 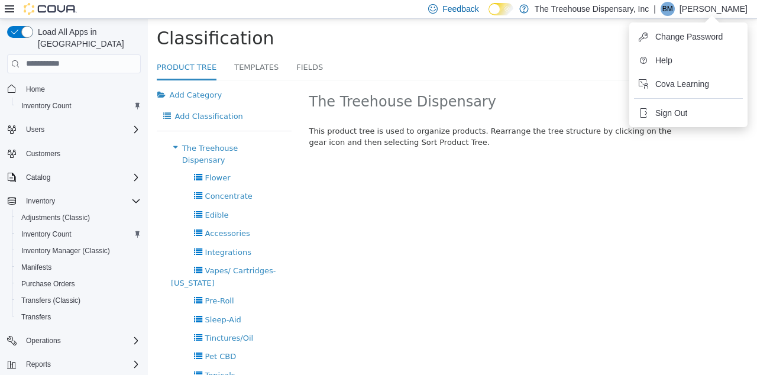 What do you see at coordinates (66, 251) in the screenshot?
I see `a: Inventory Manager (Classic)` at bounding box center [66, 251].